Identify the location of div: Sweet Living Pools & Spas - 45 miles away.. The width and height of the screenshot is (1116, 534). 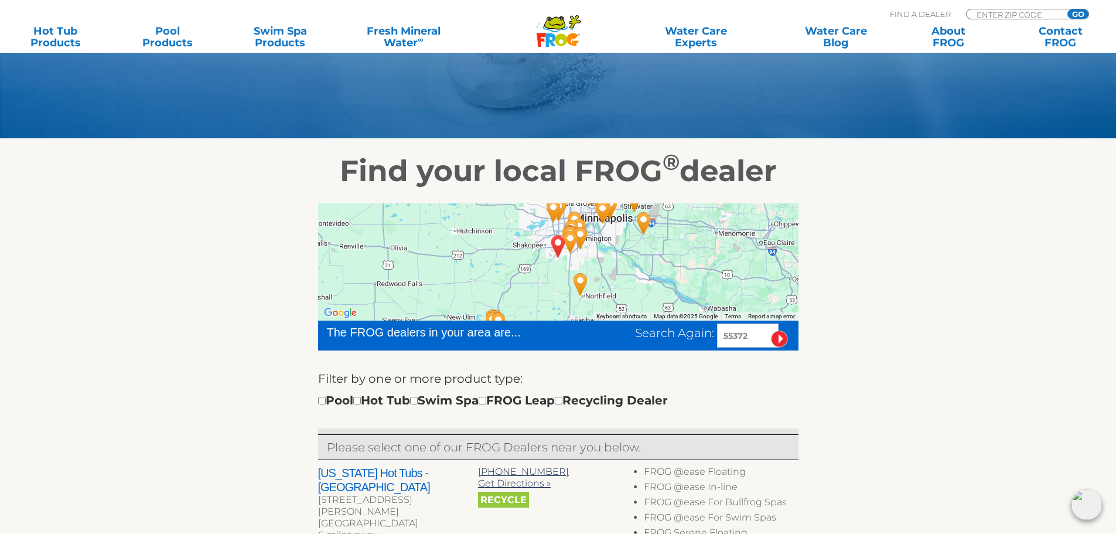
(496, 321).